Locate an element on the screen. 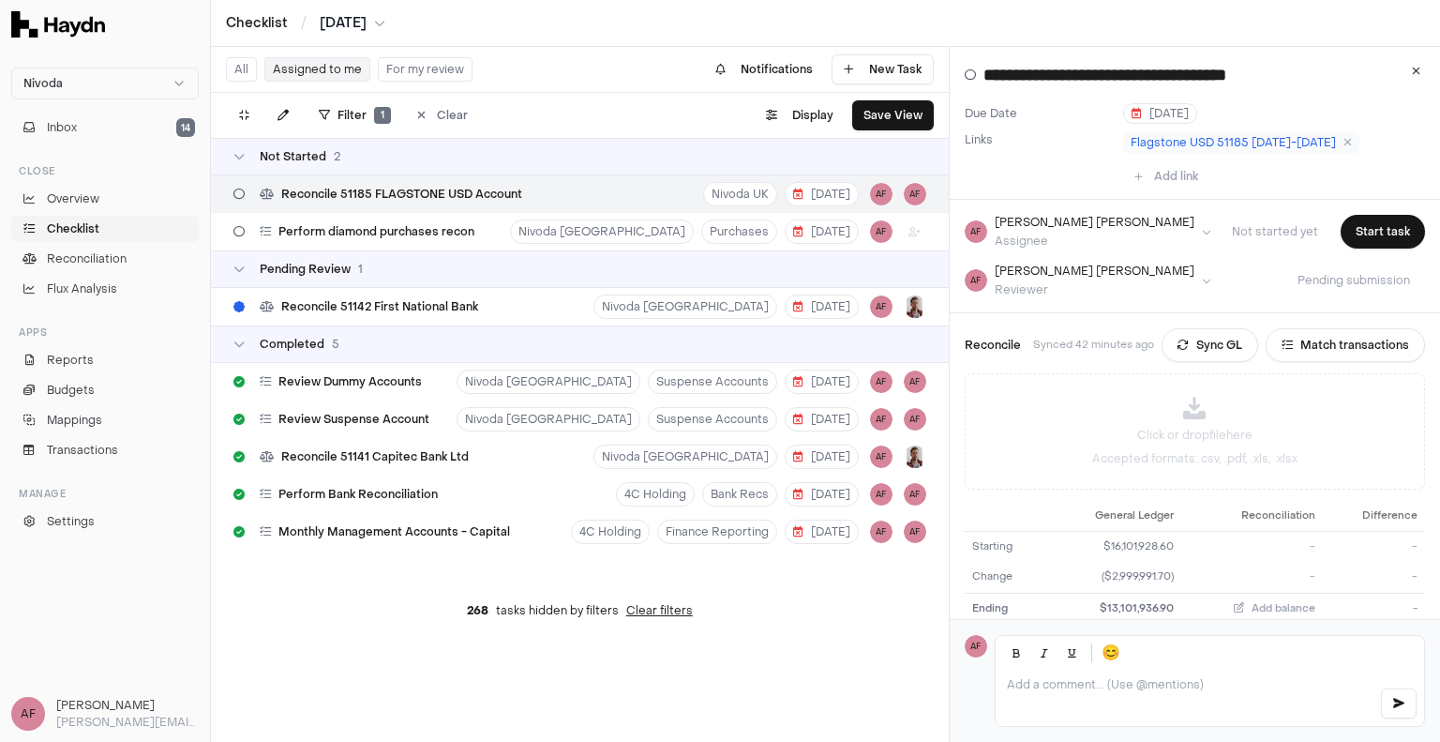 The image size is (1440, 742). p: Accepted formats: .csv, .pdf, .xls, .xlsx is located at coordinates (1194, 458).